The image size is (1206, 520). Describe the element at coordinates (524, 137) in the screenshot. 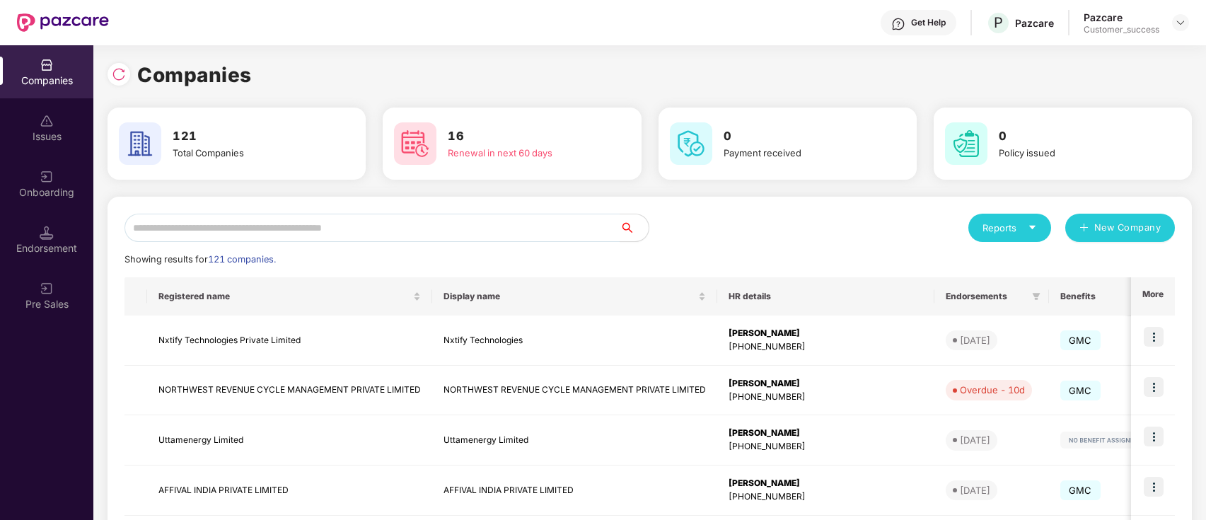

I see `h3: 16` at that location.